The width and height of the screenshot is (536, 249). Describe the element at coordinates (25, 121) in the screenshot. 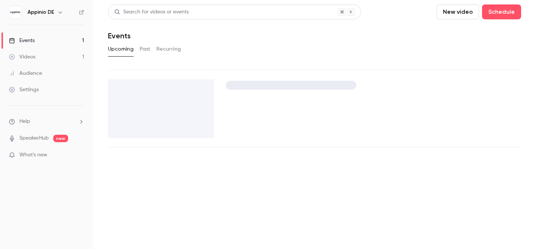

I see `span: Help` at that location.